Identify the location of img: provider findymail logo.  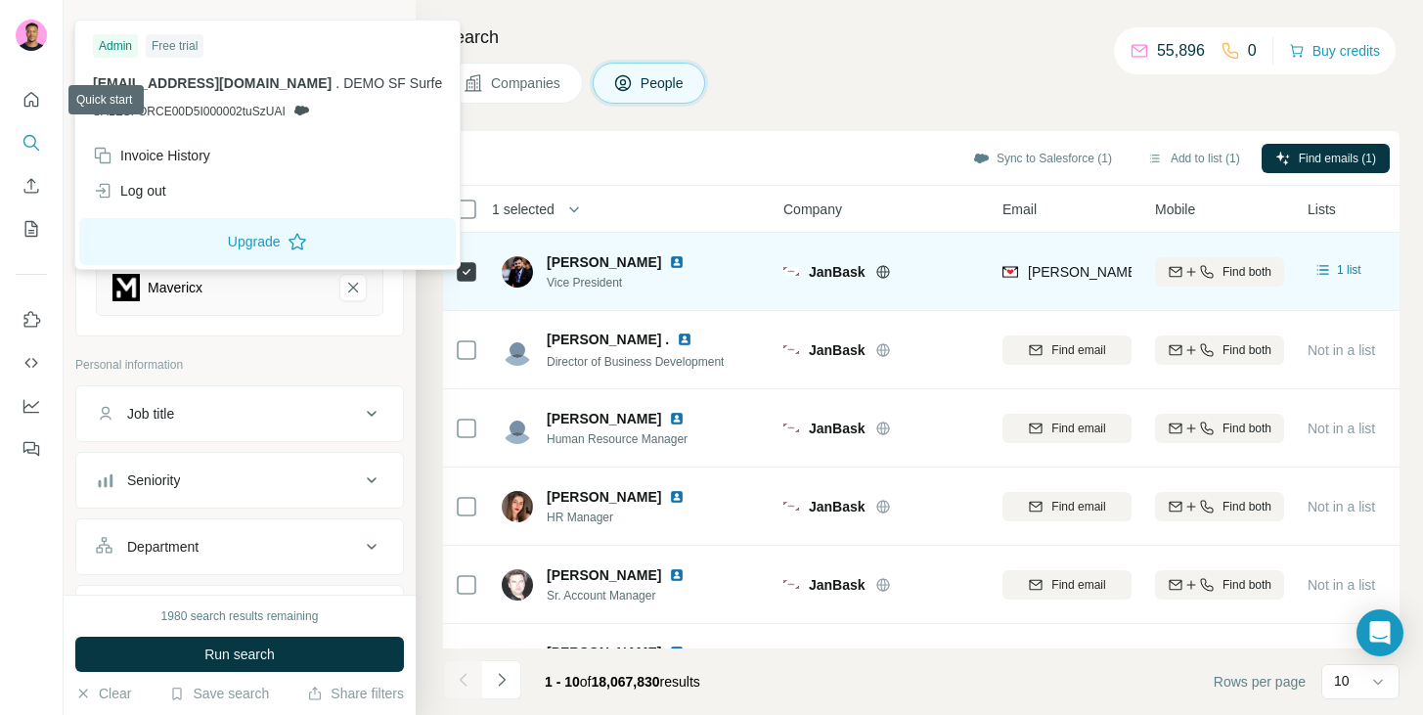
(1010, 272).